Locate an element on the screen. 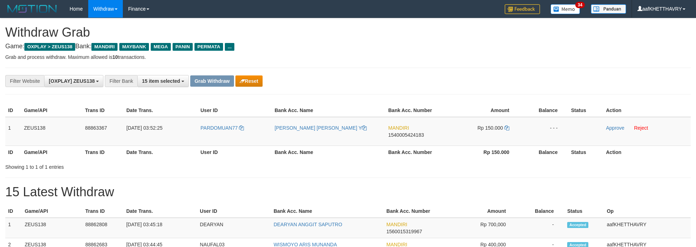 This screenshot has height=247, width=696. a: DEARYAN ANGGIT SAPUTRO is located at coordinates (308, 225).